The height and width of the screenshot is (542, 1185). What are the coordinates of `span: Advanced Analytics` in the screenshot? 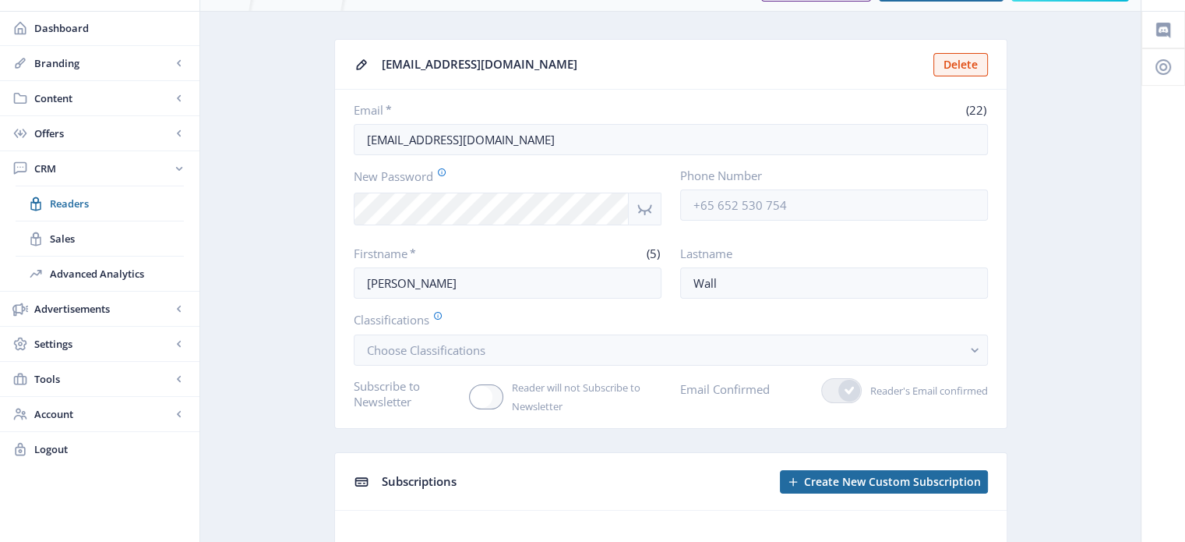 It's located at (117, 273).